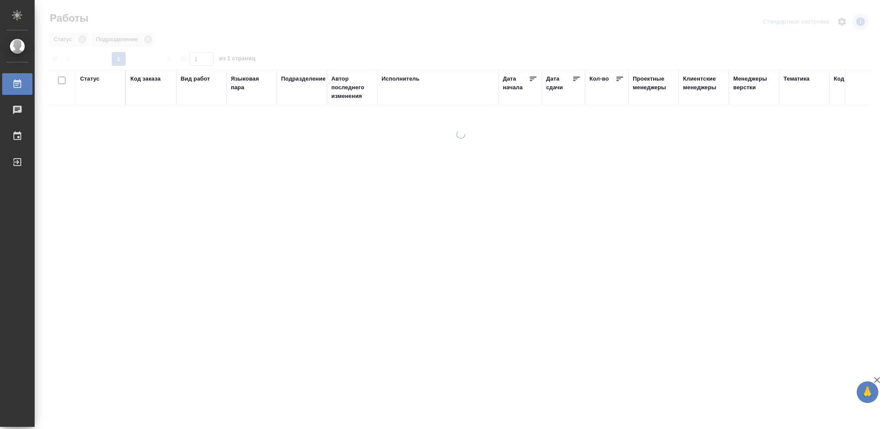 The height and width of the screenshot is (429, 887). What do you see at coordinates (704, 83) in the screenshot?
I see `div: Клиентские менеджеры` at bounding box center [704, 83].